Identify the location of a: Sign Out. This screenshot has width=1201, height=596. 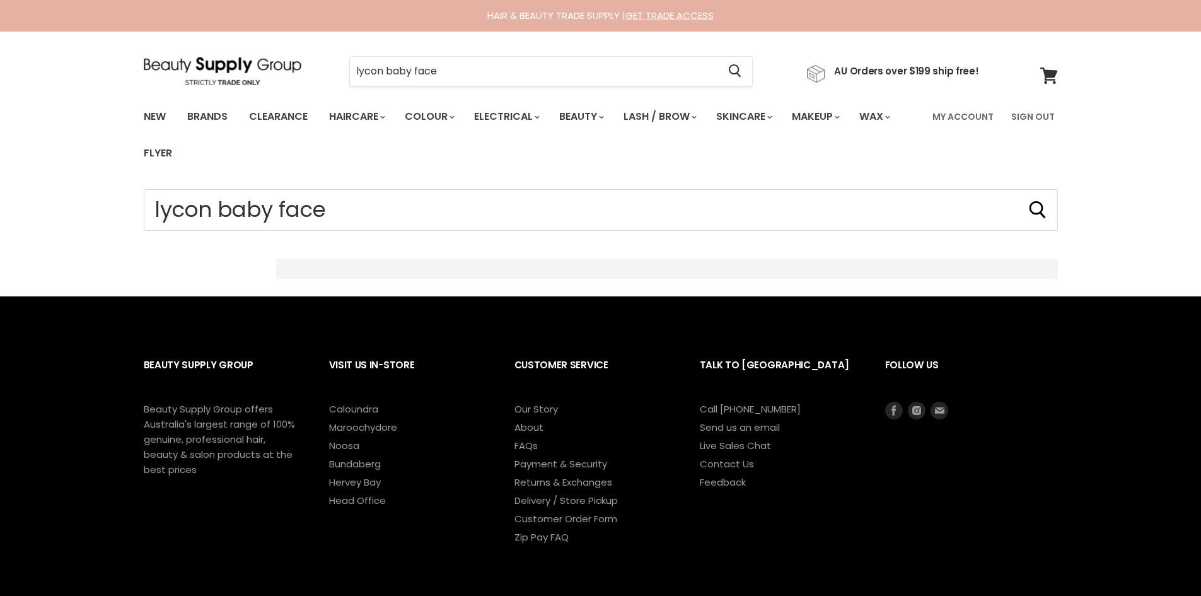
(1033, 117).